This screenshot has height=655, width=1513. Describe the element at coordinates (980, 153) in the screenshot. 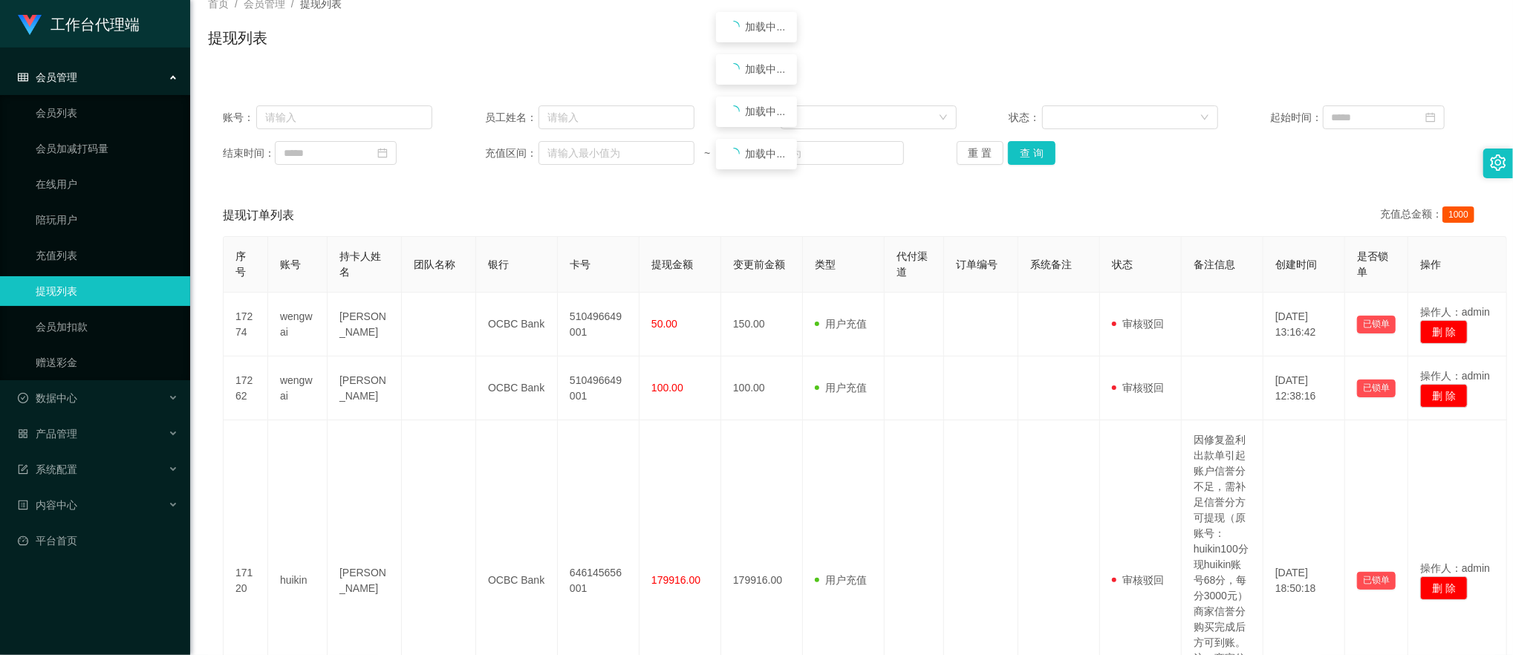

I see `button: 重 置` at that location.